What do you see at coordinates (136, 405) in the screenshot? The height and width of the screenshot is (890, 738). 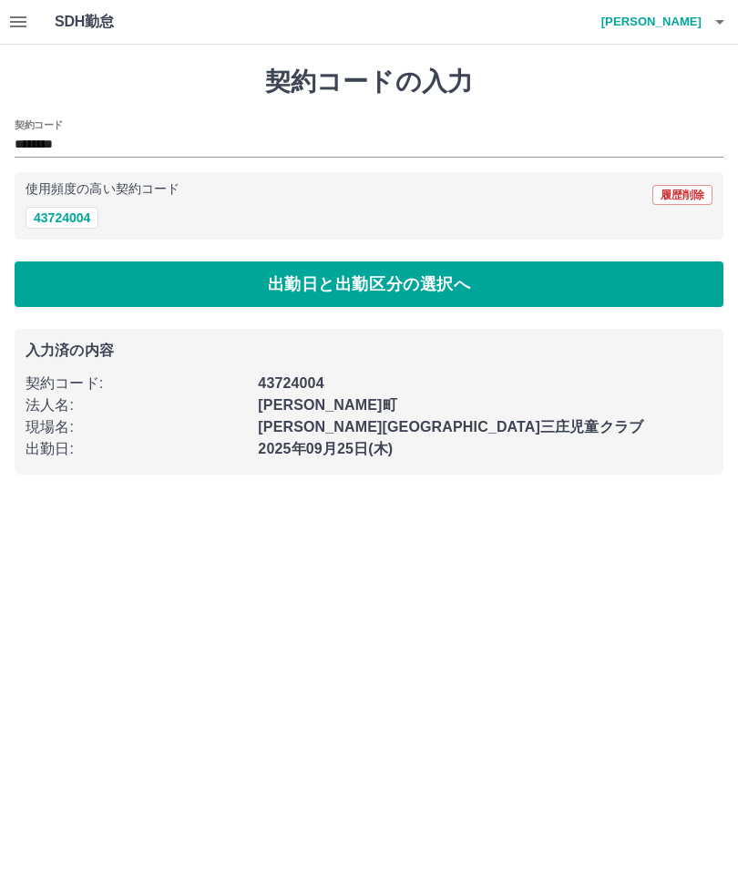 I see `p: 法人名 :` at bounding box center [136, 405].